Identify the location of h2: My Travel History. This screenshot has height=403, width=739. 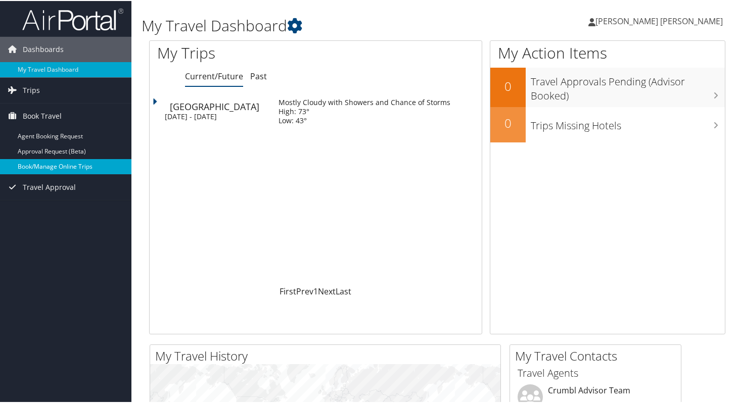
(328, 355).